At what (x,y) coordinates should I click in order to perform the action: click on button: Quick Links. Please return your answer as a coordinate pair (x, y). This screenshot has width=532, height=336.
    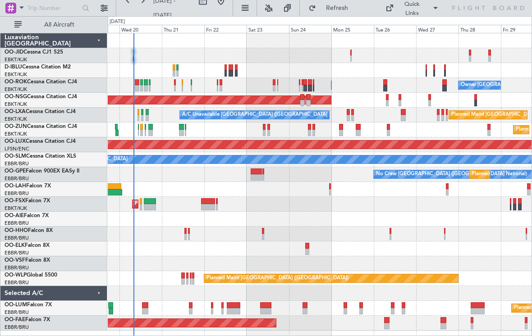
    Looking at the image, I should click on (412, 8).